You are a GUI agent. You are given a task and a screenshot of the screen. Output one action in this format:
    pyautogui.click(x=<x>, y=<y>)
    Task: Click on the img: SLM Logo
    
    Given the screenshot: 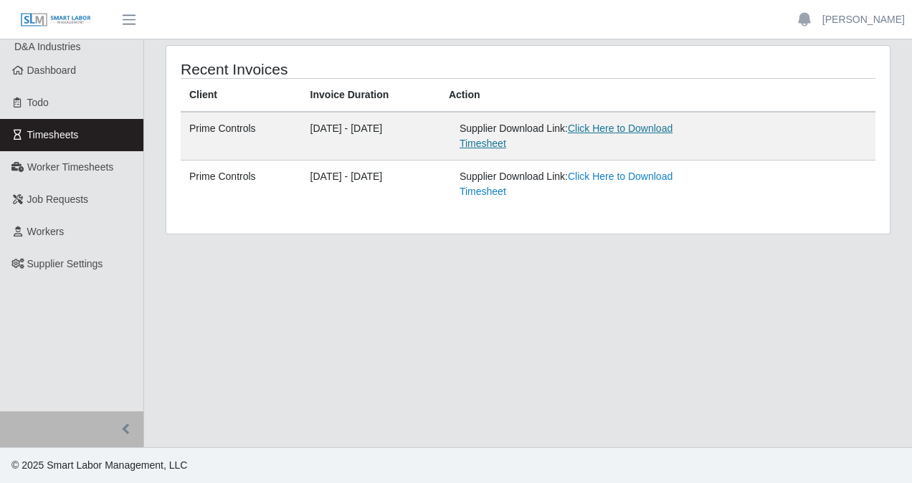 What is the action you would take?
    pyautogui.click(x=56, y=20)
    